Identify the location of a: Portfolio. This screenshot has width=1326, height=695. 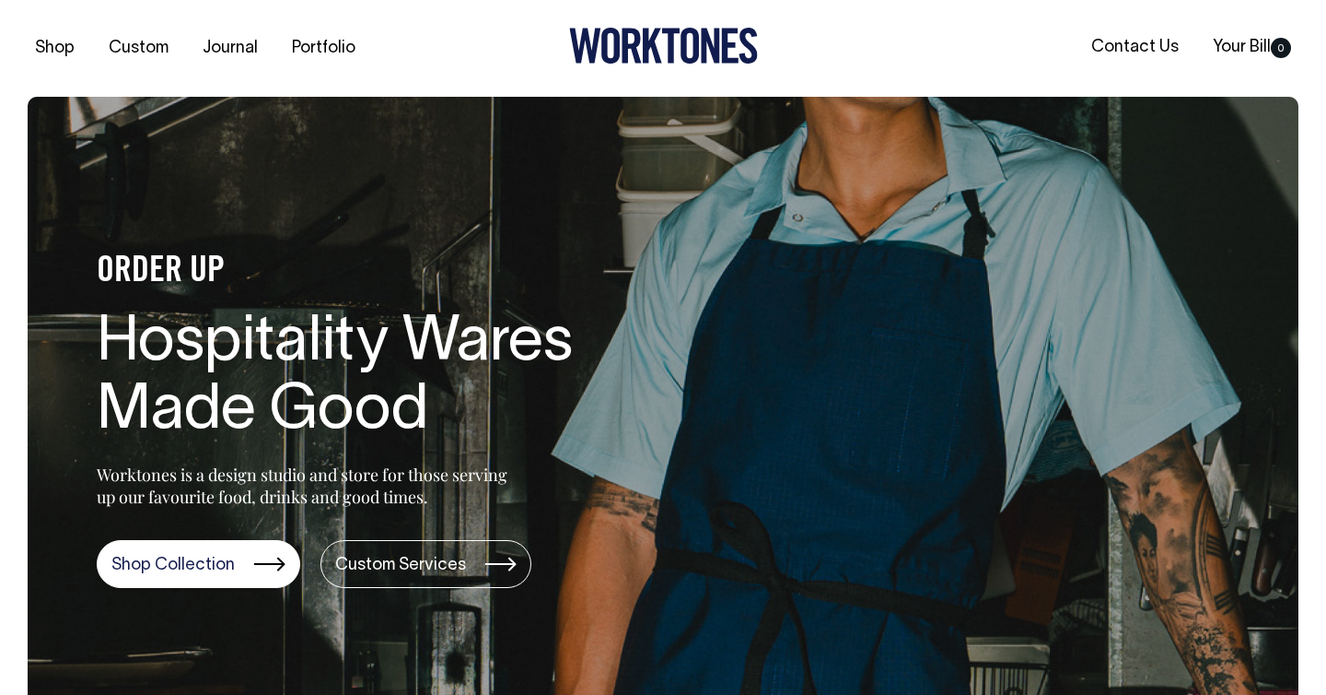
(323, 48).